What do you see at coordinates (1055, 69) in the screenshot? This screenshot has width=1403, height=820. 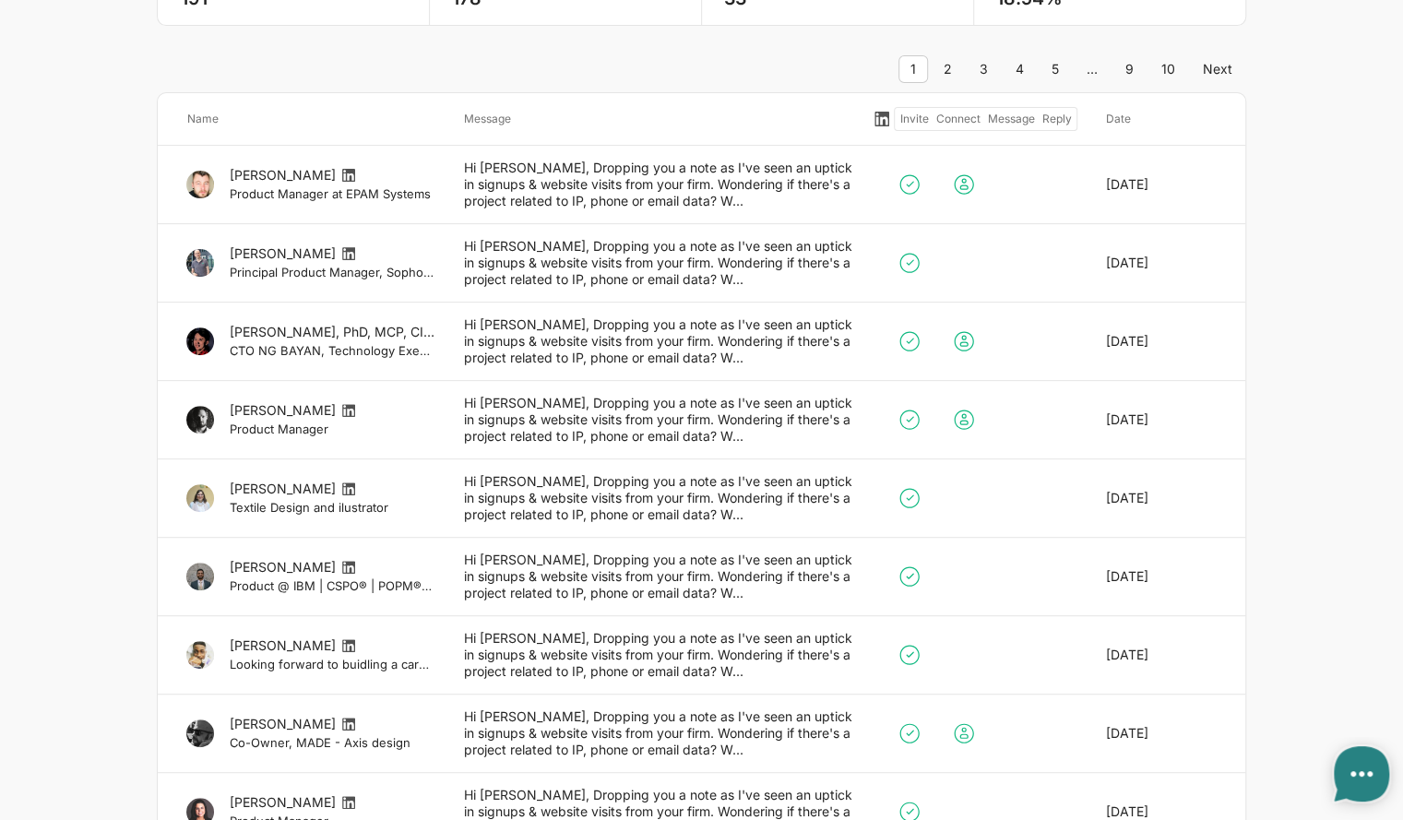 I see `a: 5` at bounding box center [1055, 69].